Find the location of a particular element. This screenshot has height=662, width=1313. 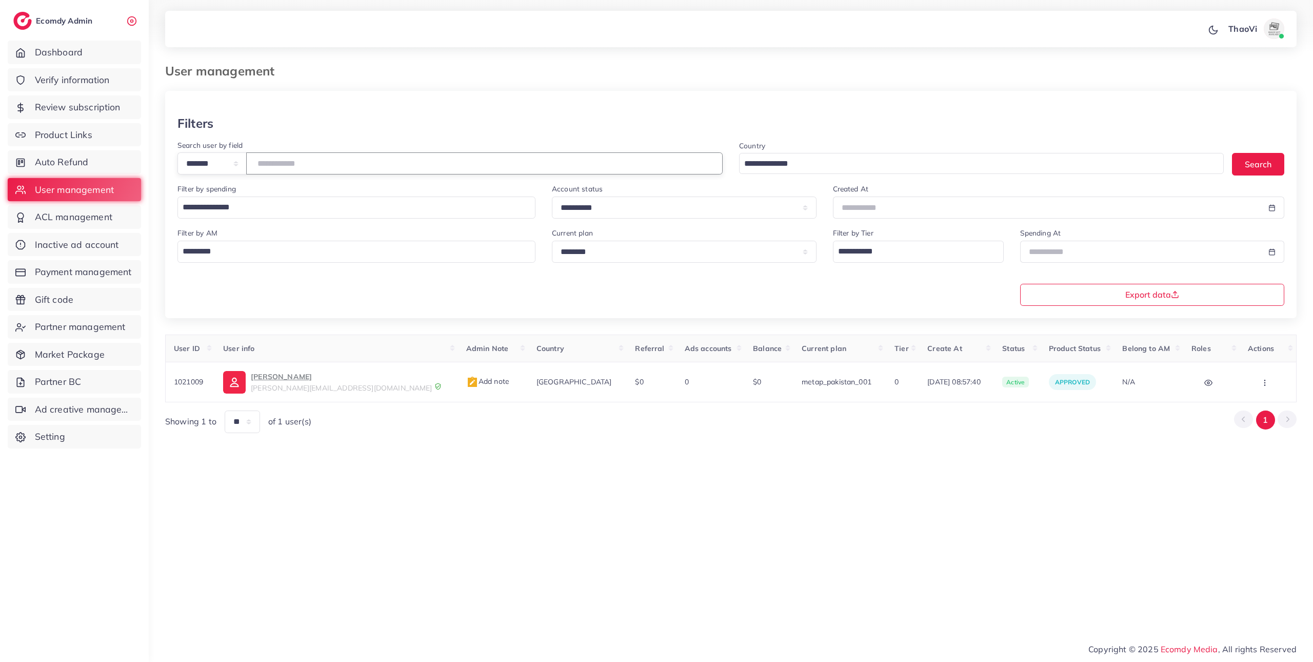

a: Verify information is located at coordinates (74, 80).